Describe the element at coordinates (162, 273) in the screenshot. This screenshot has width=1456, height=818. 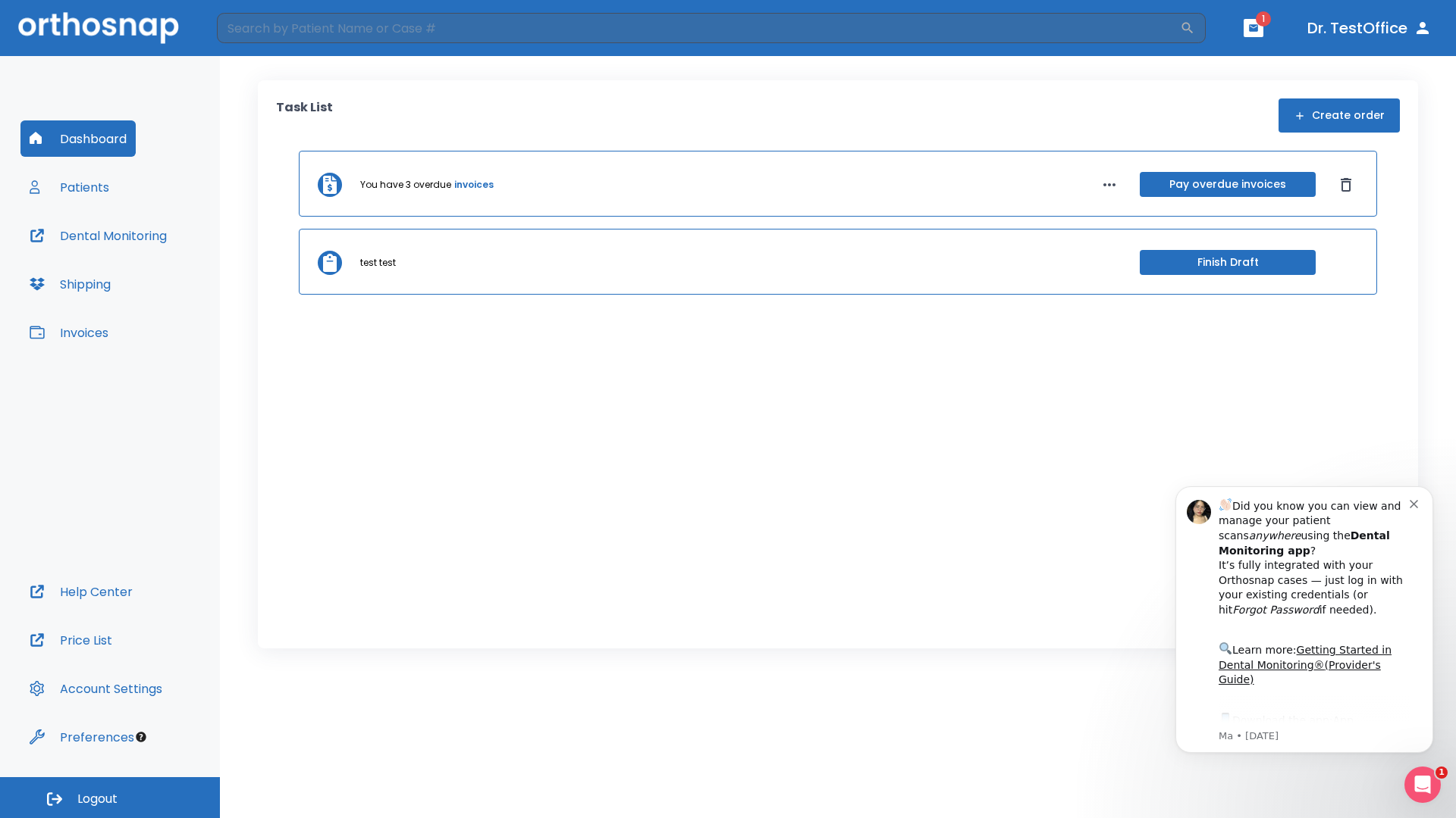
I see `p: Message from Ma, sent 1w ago` at that location.